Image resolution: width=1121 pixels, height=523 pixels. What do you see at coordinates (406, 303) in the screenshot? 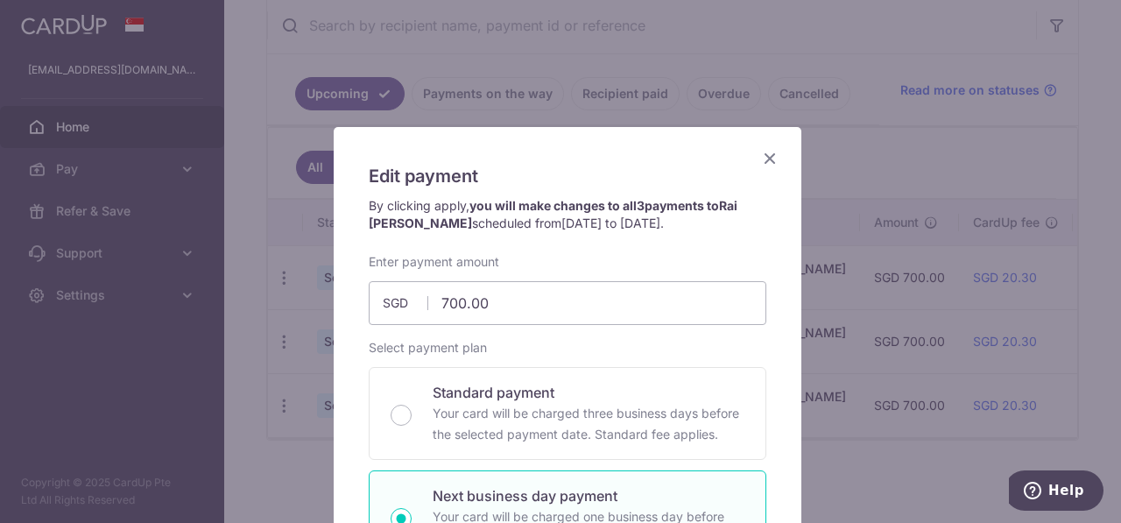
I see `span: SGD` at bounding box center [406, 303].